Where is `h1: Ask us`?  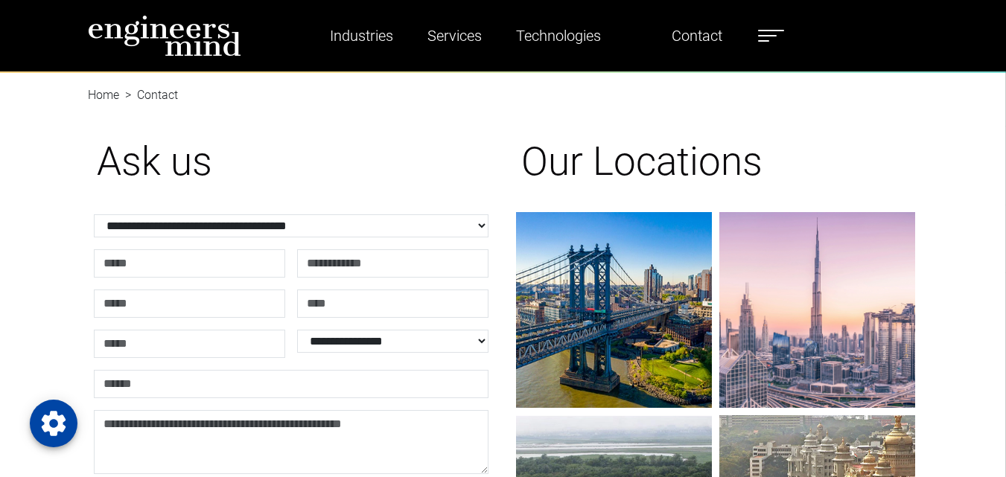
h1: Ask us is located at coordinates (291, 162).